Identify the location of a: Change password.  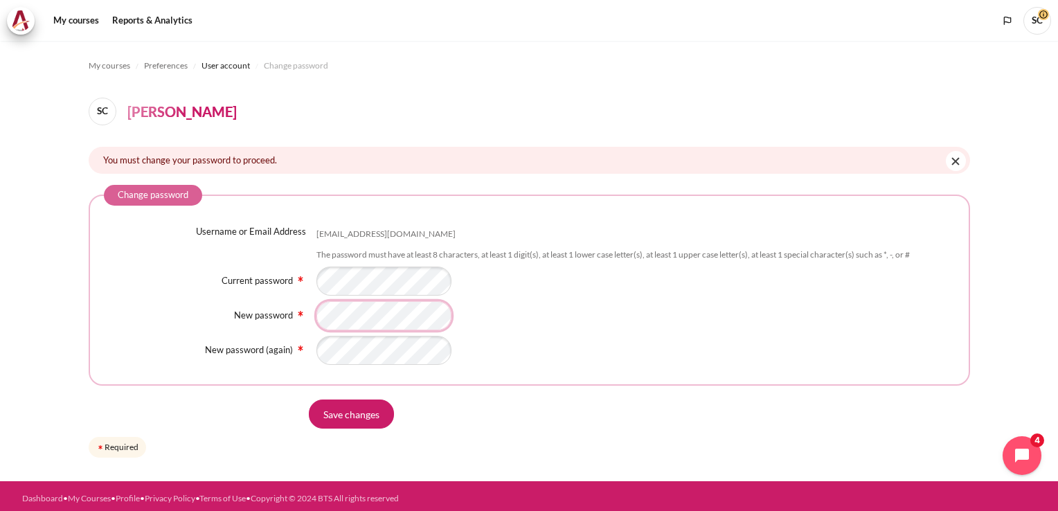
(296, 66).